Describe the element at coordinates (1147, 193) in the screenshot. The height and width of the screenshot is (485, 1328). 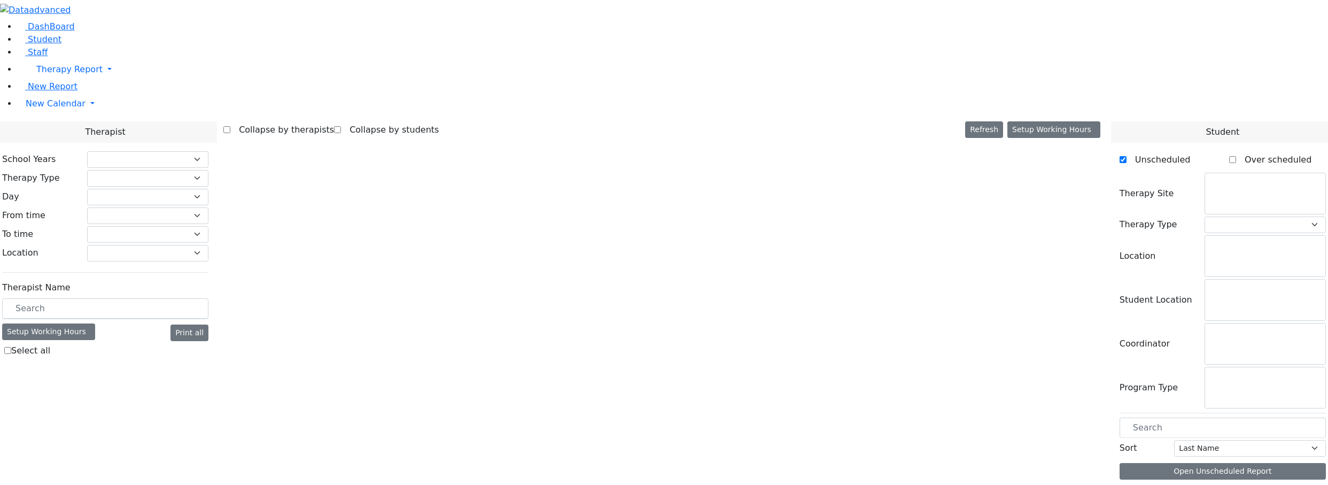
I see `label: Therapy Site` at that location.